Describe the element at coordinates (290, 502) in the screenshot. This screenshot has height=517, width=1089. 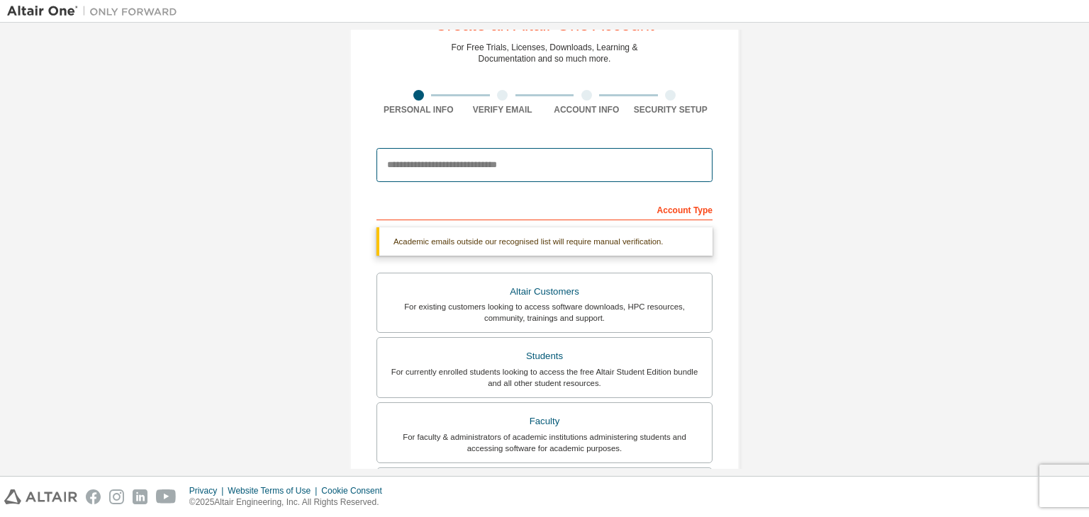
I see `p: © 2025 Altair Engineering, Inc. All Rights Reserved.` at that location.